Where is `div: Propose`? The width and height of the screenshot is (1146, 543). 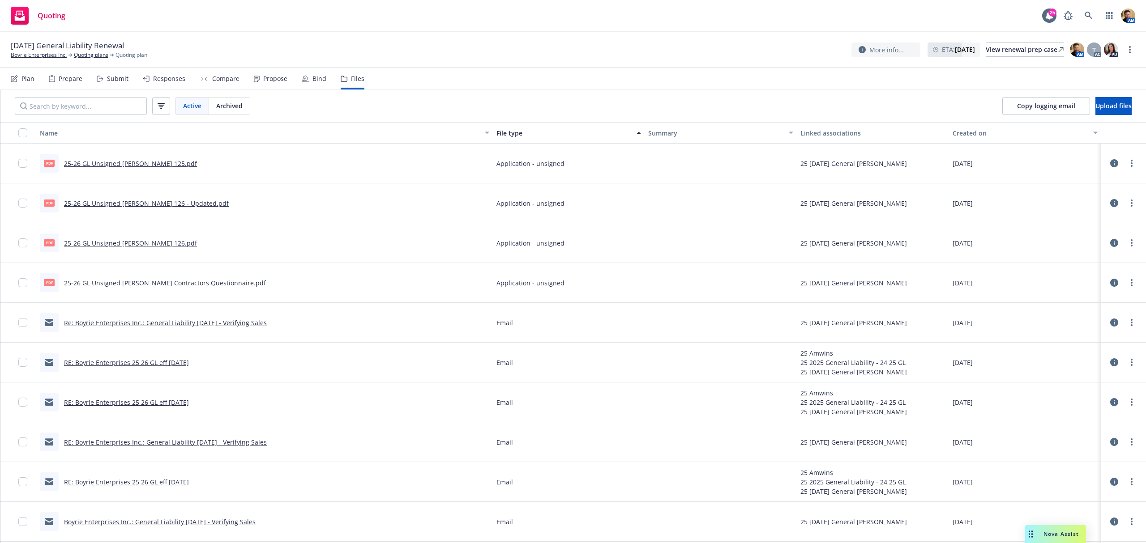 div: Propose is located at coordinates (275, 79).